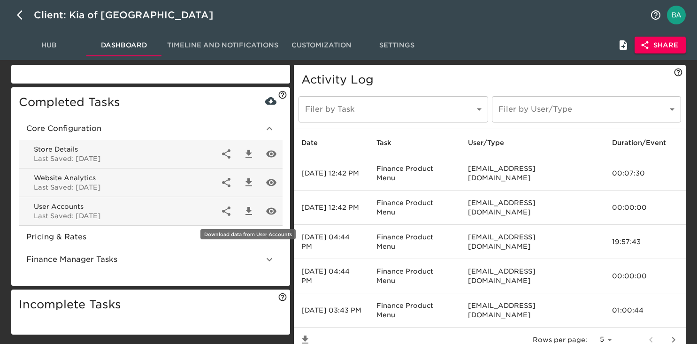 This screenshot has height=344, width=697. What do you see at coordinates (271, 183) in the screenshot?
I see `div: View Website Analytics` at bounding box center [271, 183].